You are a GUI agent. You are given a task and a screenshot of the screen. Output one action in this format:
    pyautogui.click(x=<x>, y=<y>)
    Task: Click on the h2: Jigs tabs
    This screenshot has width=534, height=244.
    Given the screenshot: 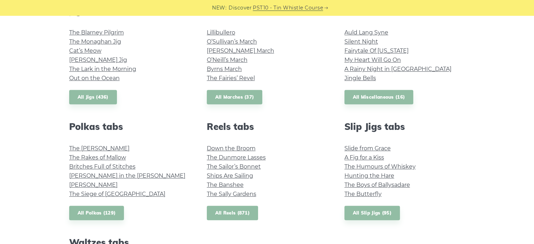 What is the action you would take?
    pyautogui.click(x=129, y=11)
    